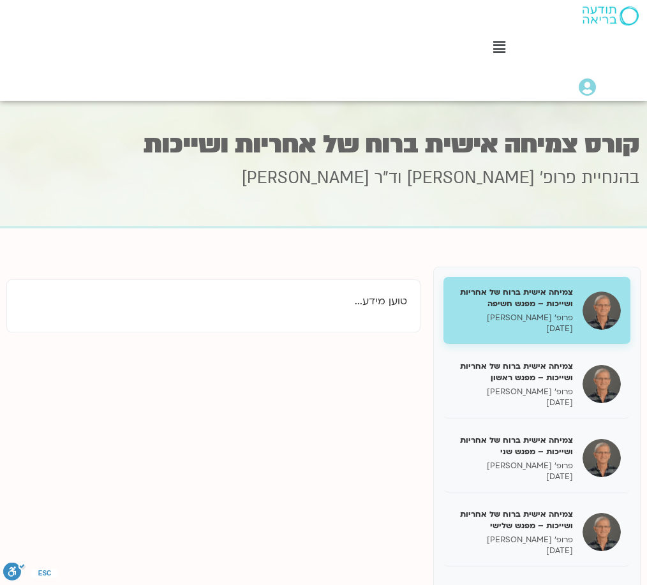  I want to click on h5: צמיחה אישית ברוח של אחריות ושייכות – מפגש שלישי, so click(513, 520).